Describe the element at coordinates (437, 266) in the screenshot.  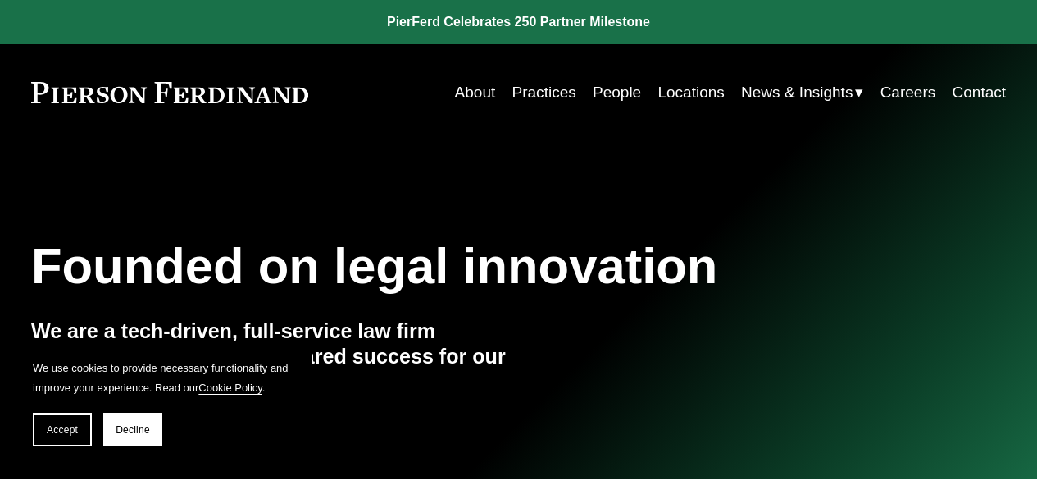
I see `h1: Founded on legal innovation` at that location.